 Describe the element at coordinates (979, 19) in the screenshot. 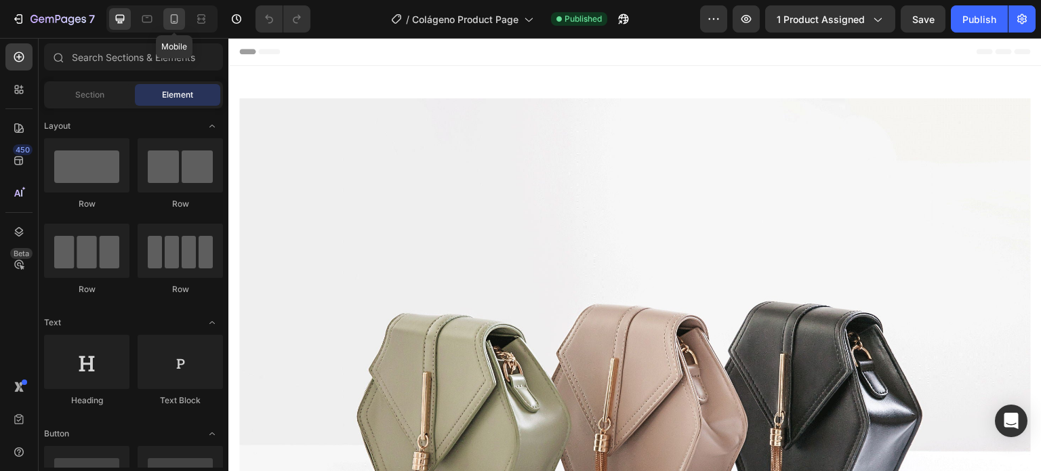

I see `div: Publish` at that location.